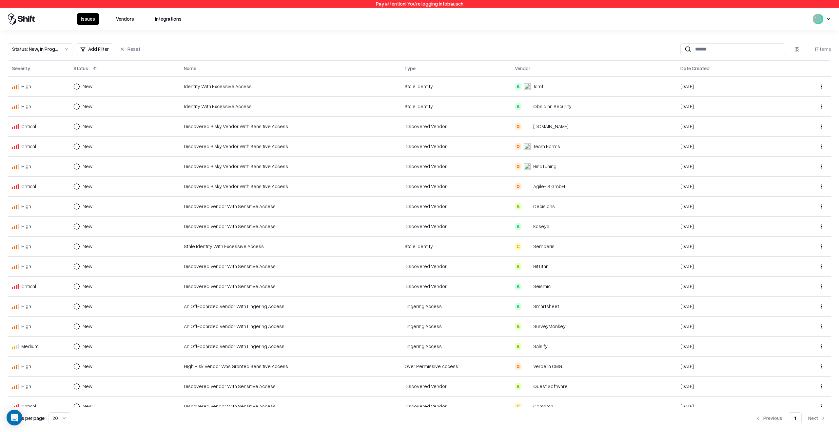  I want to click on button: Integrations, so click(168, 19).